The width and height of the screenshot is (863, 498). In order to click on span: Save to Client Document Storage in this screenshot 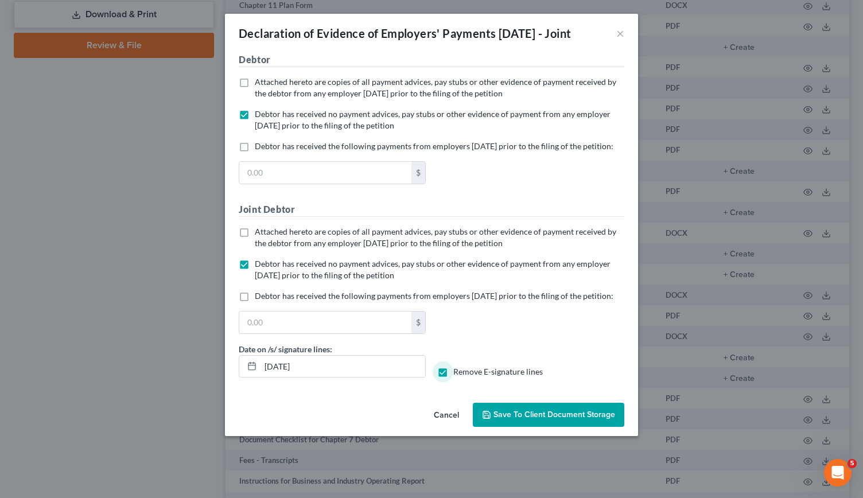, I will do `click(554, 414)`.